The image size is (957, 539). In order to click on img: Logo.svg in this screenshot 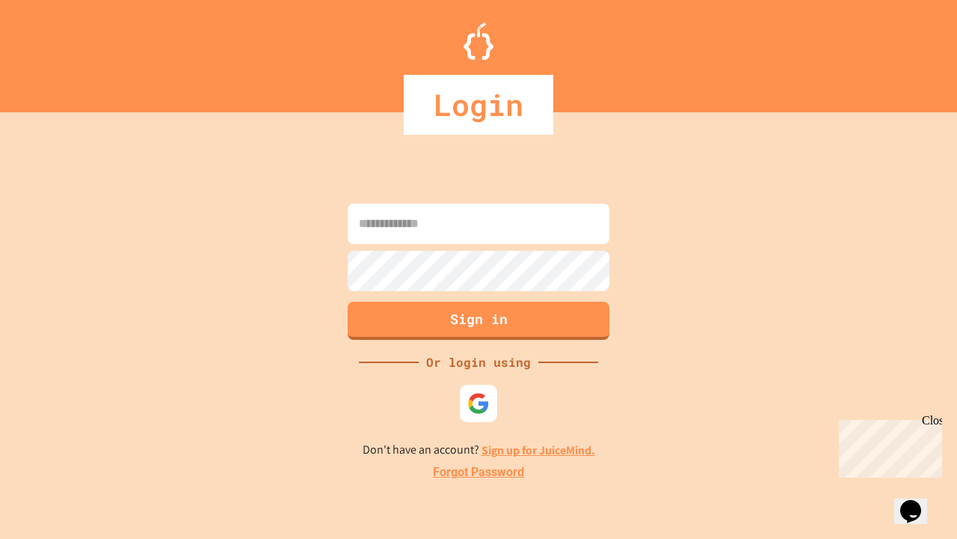, I will do `click(479, 41)`.